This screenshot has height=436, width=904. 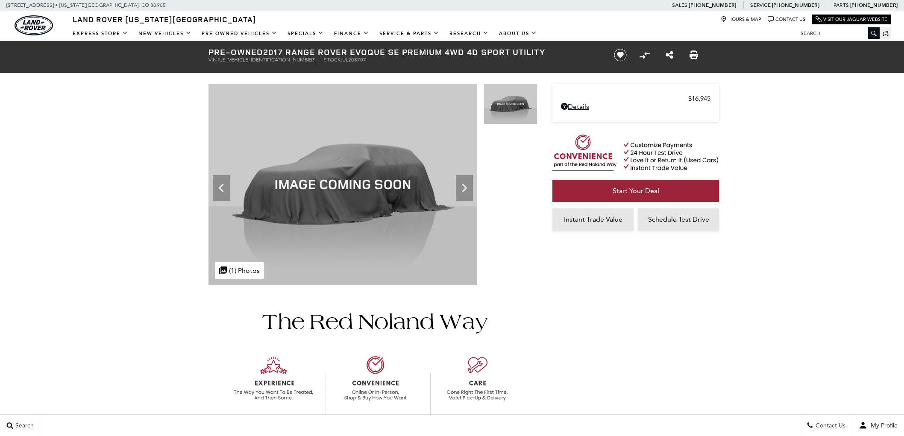 I want to click on a: Instant Trade Value, so click(x=593, y=220).